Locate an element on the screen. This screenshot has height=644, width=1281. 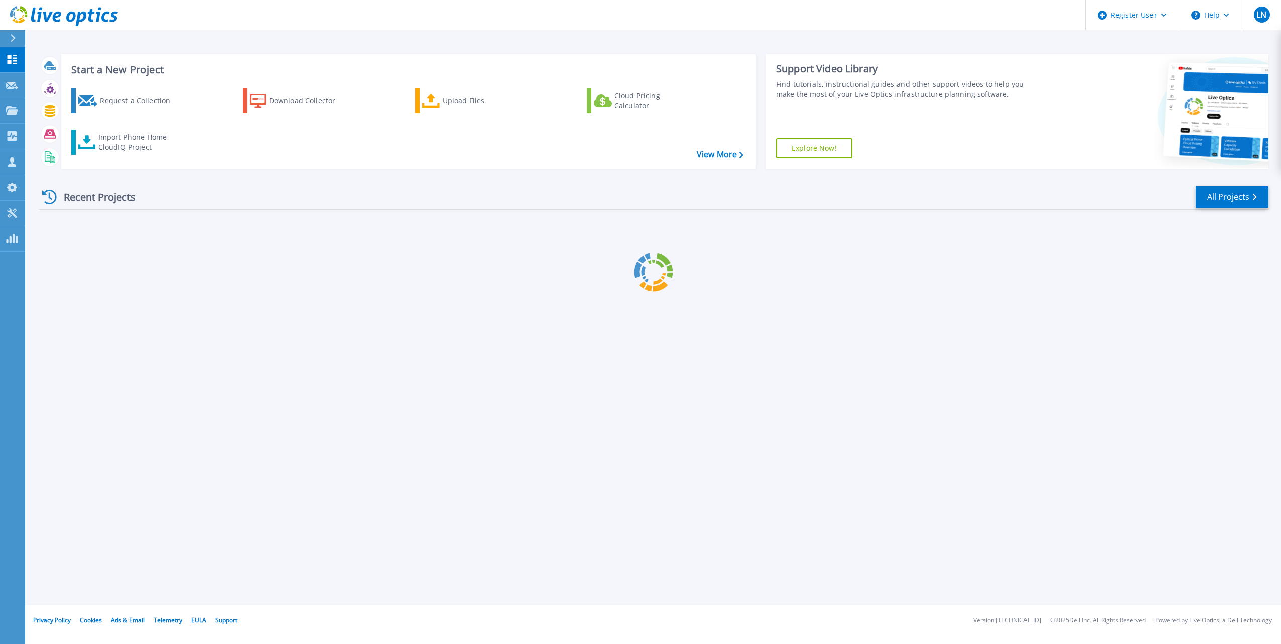
a: Privacy Policy is located at coordinates (52, 620).